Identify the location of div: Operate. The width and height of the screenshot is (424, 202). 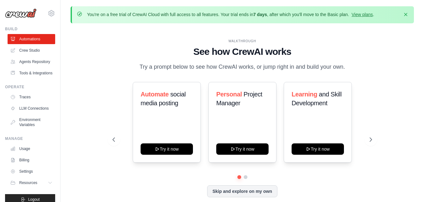
(30, 87).